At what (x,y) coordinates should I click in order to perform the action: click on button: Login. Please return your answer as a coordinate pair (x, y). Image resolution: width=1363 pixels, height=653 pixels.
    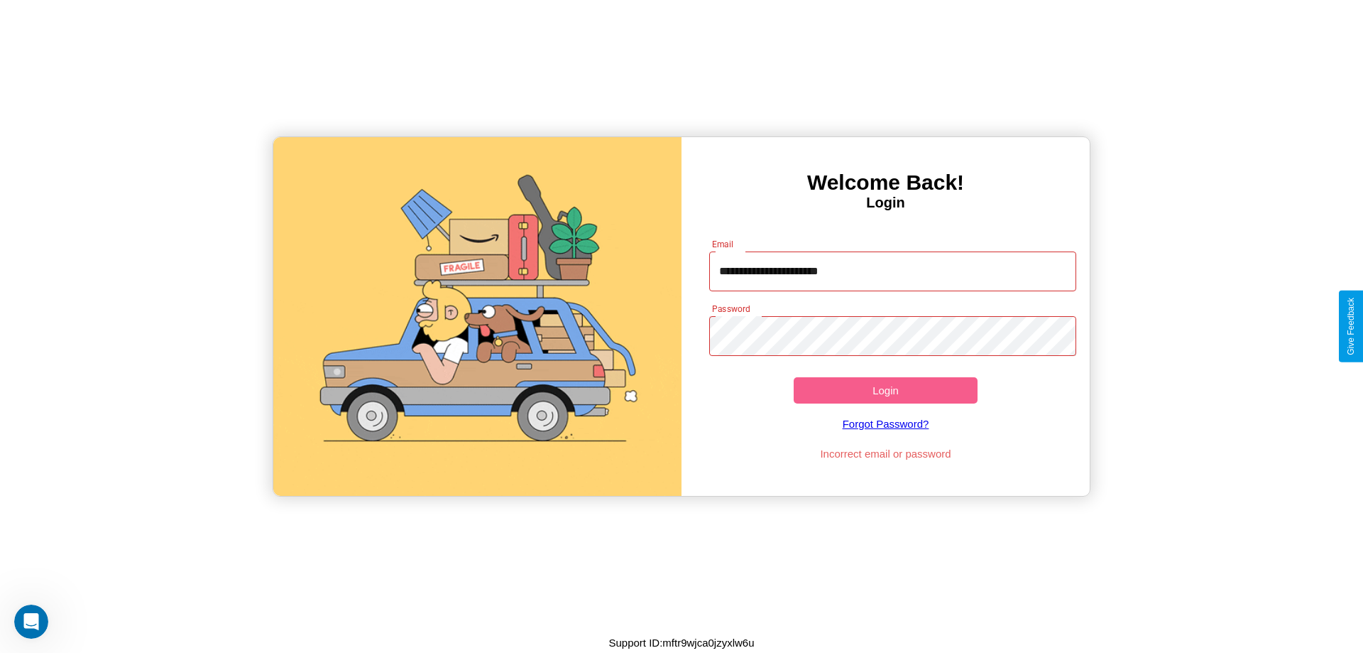
    Looking at the image, I should click on (886, 390).